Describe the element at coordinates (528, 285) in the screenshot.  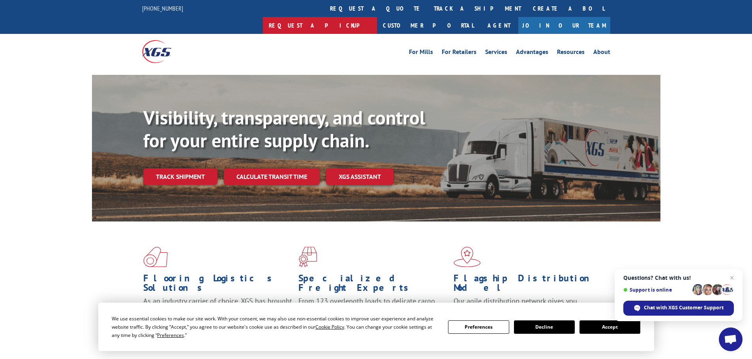
I see `h1: Flagship Distribution Model` at that location.